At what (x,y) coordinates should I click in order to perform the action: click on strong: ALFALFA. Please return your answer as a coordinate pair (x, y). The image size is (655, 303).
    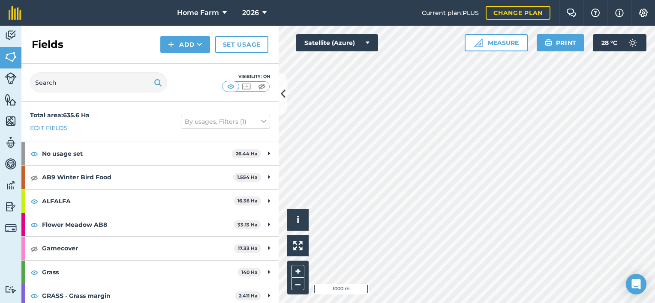
    Looking at the image, I should click on (138, 201).